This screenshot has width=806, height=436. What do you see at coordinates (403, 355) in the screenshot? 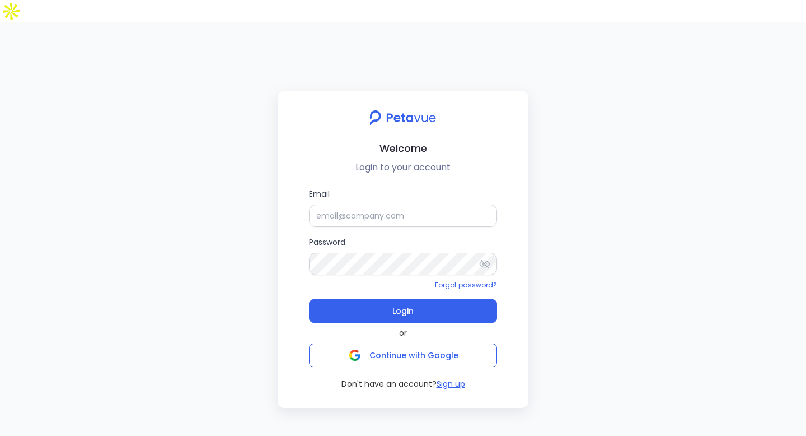
I see `button: Continue with Google` at bounding box center [403, 355].